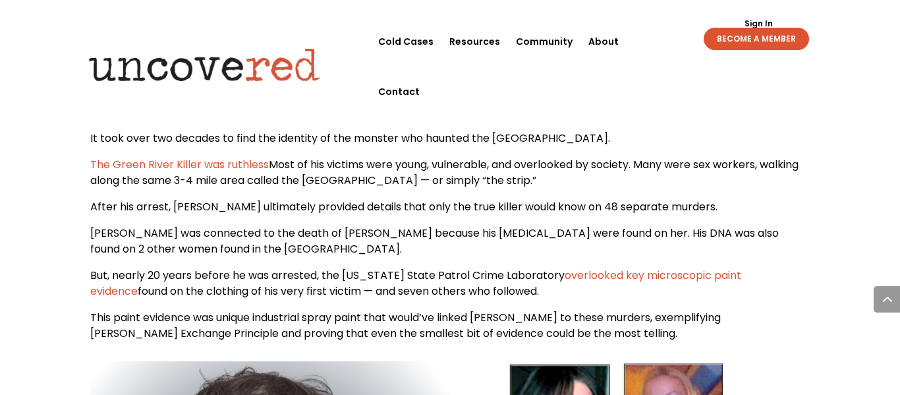 This screenshot has width=900, height=395. What do you see at coordinates (759, 24) in the screenshot?
I see `a: Sign In` at bounding box center [759, 24].